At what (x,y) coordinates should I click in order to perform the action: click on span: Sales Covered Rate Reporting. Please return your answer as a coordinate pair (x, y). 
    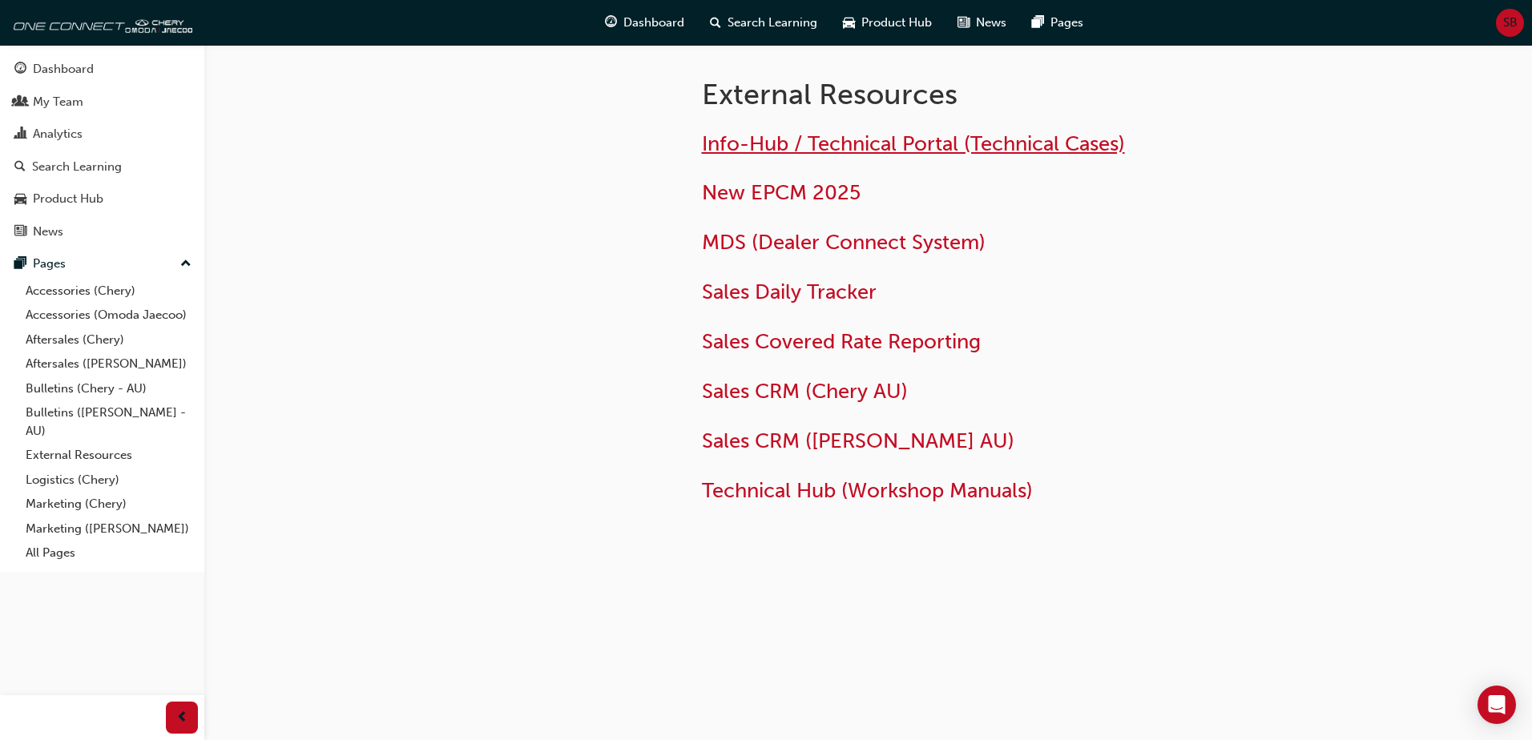
    Looking at the image, I should click on (841, 341).